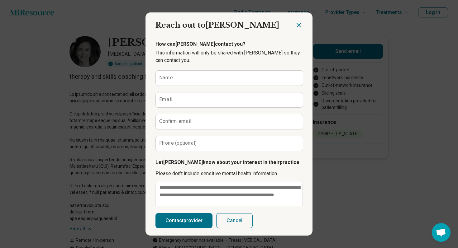 This screenshot has height=248, width=458. I want to click on label: Name, so click(166, 78).